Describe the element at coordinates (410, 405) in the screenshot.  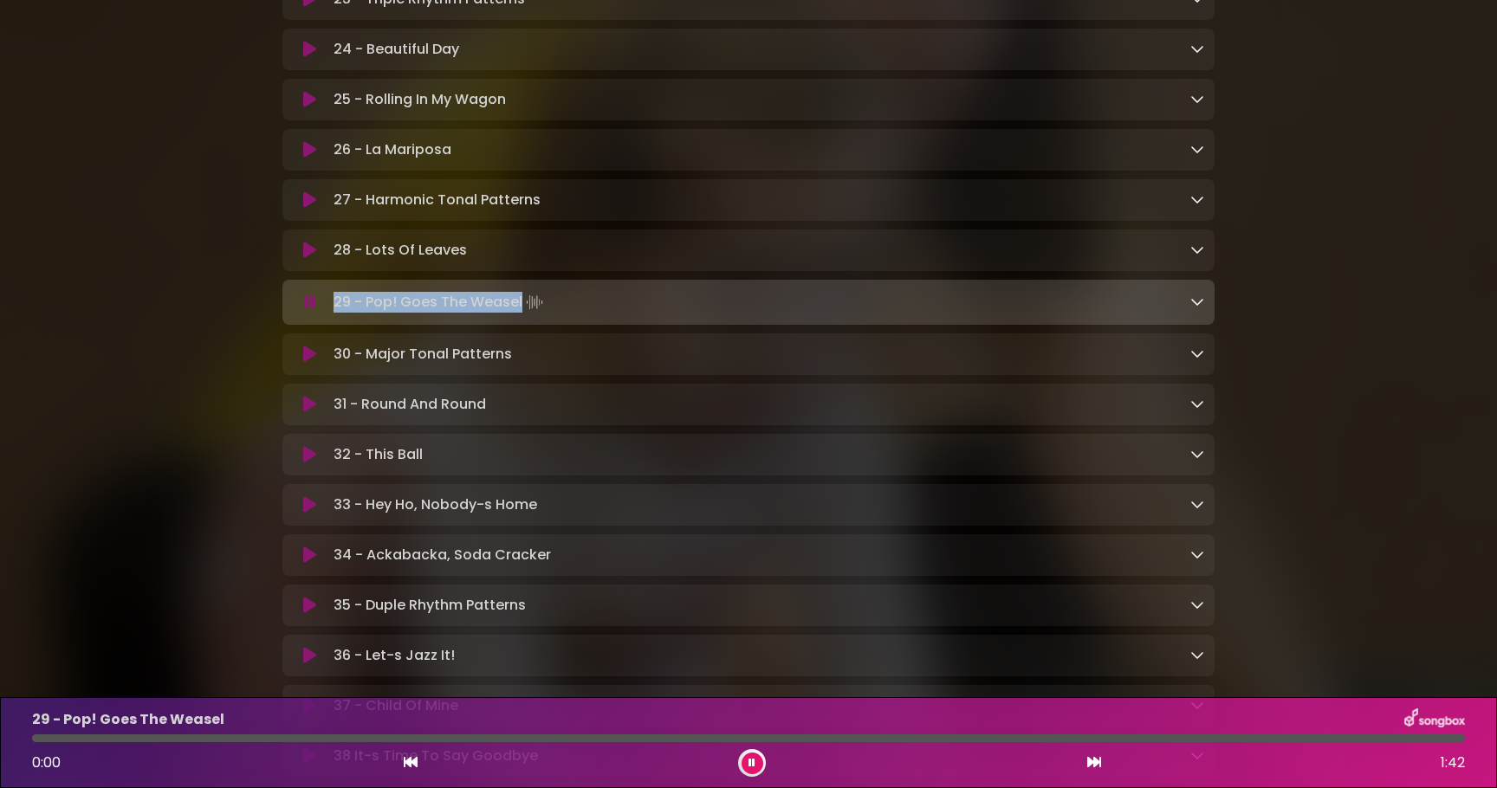
I see `p: 31 - Round And Round` at that location.